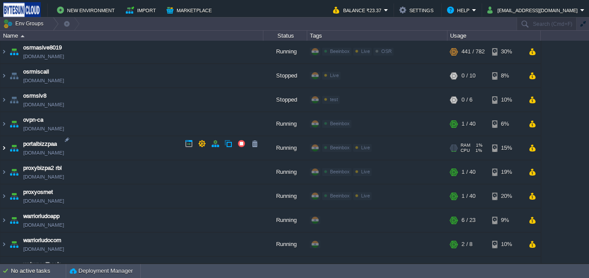 This screenshot has height=278, width=589. Describe the element at coordinates (41, 217) in the screenshot. I see `span: warriorludoapp` at that location.